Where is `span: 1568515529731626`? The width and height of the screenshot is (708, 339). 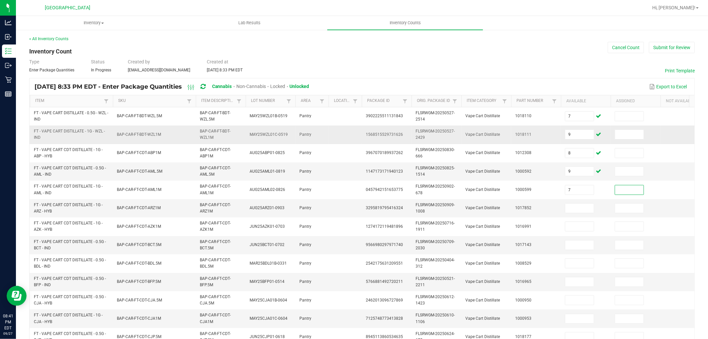 span: 1568515529731626 is located at coordinates (384, 134).